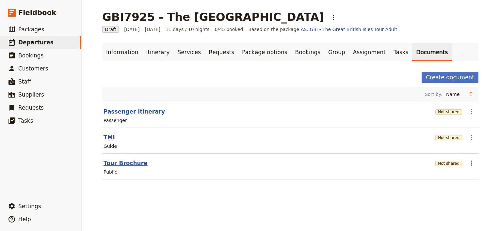  Describe the element at coordinates (349, 29) in the screenshot. I see `a: AS: GBI - The Great British Isles Tour Adult` at that location.